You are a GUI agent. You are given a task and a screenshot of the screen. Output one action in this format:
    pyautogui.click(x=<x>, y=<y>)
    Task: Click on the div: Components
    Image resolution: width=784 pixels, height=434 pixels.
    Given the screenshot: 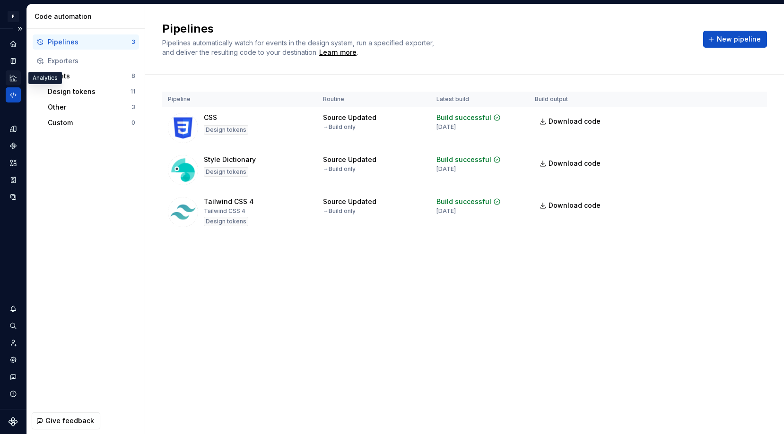 What is the action you would take?
    pyautogui.click(x=13, y=146)
    